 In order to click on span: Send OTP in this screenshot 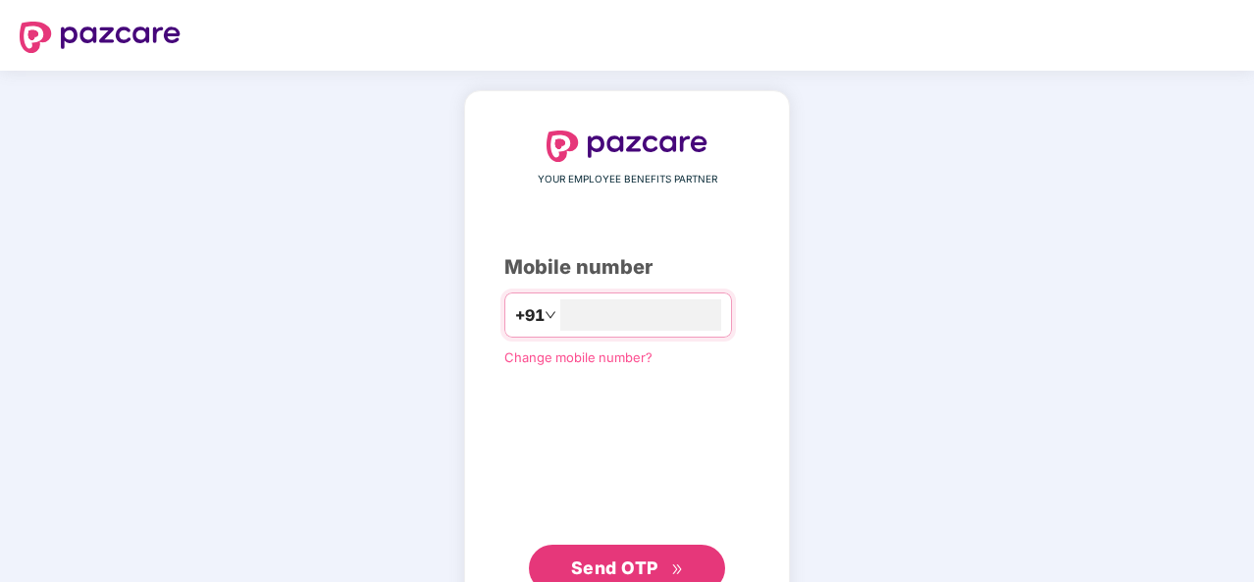, I will do `click(614, 567)`.